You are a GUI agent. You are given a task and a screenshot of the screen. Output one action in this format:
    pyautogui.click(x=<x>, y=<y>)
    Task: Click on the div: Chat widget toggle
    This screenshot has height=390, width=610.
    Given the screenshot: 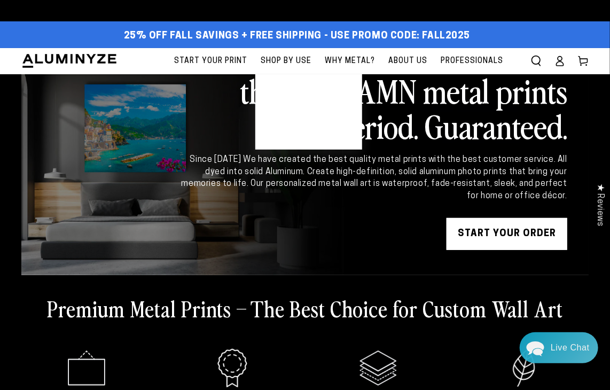 What is the action you would take?
    pyautogui.click(x=558, y=348)
    